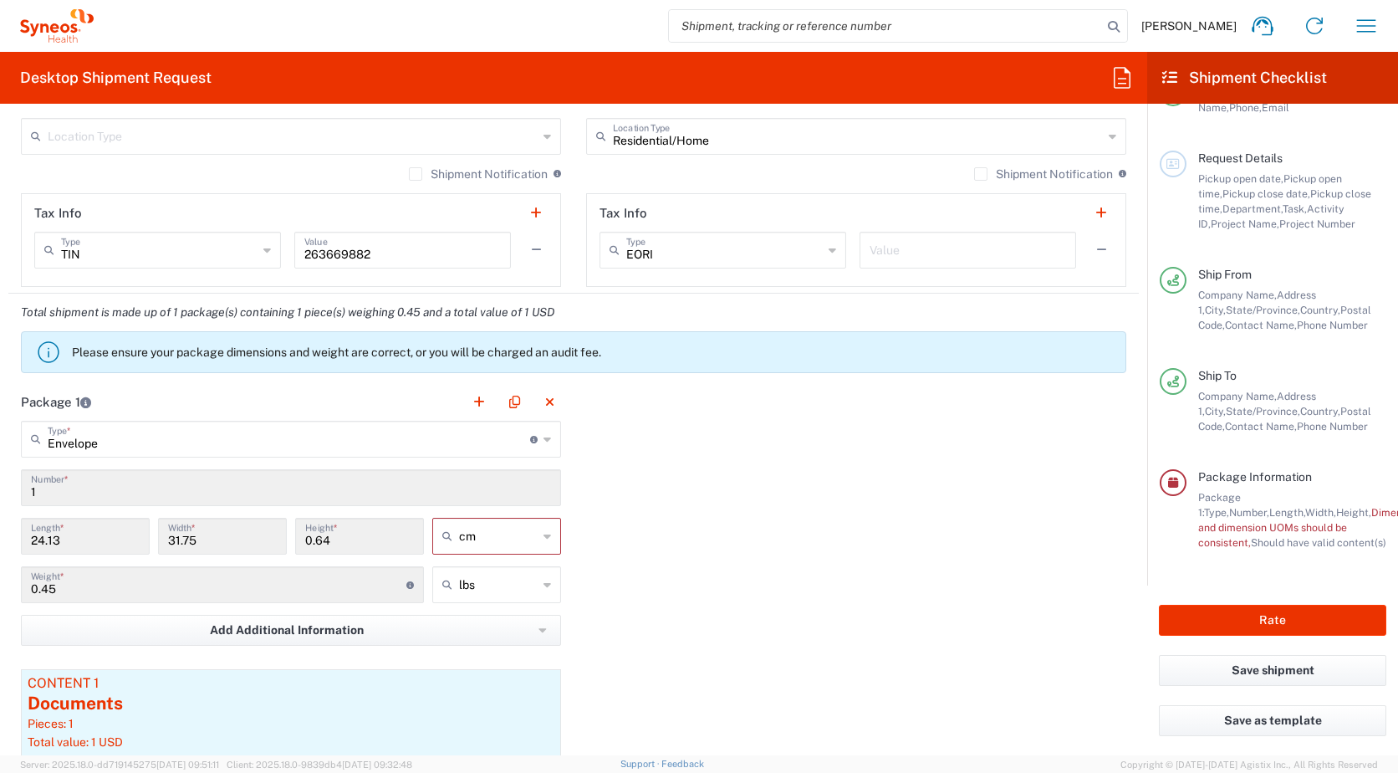 The height and width of the screenshot is (773, 1398). What do you see at coordinates (1245, 223) in the screenshot?
I see `span: Project Name,` at bounding box center [1245, 223].